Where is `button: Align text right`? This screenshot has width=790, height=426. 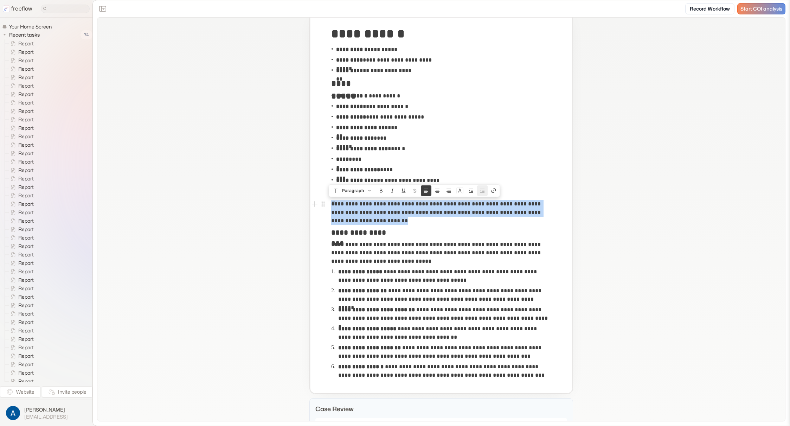 button: Align text right is located at coordinates (448, 190).